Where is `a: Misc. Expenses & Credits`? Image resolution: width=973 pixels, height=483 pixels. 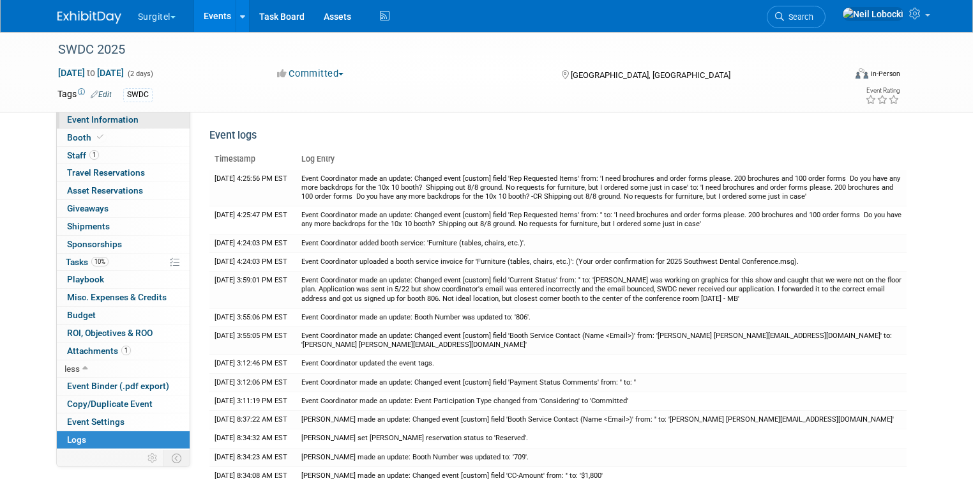
a: Misc. Expenses & Credits is located at coordinates (123, 297).